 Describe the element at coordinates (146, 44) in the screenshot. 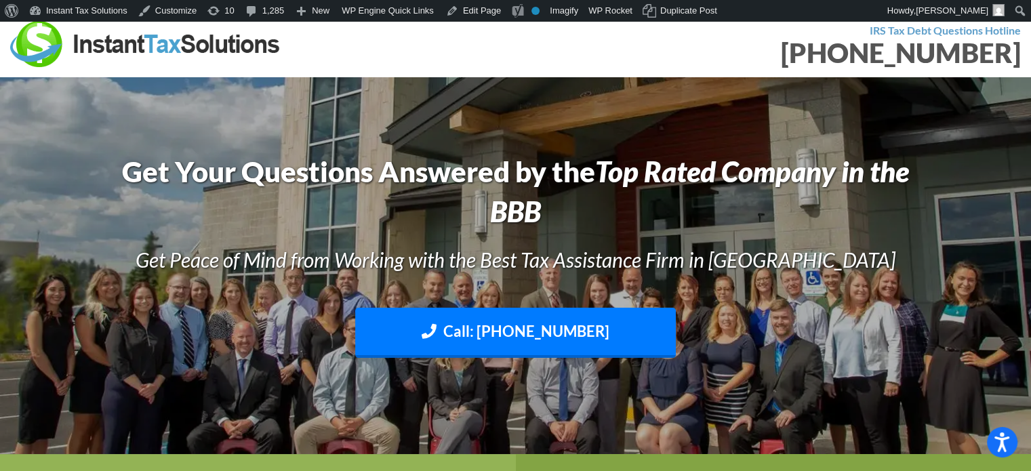

I see `img: Instant Tax Solutions Logo` at that location.